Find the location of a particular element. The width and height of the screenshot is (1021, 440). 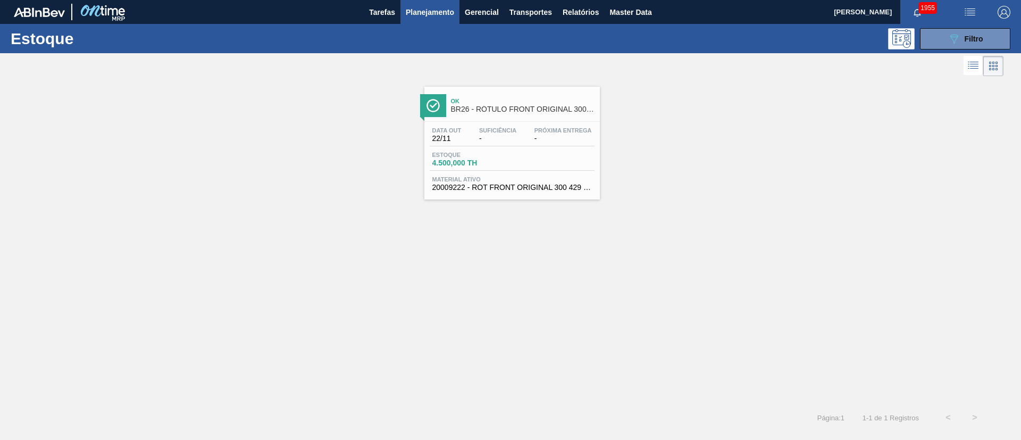

span: Planejamento is located at coordinates (430, 12).